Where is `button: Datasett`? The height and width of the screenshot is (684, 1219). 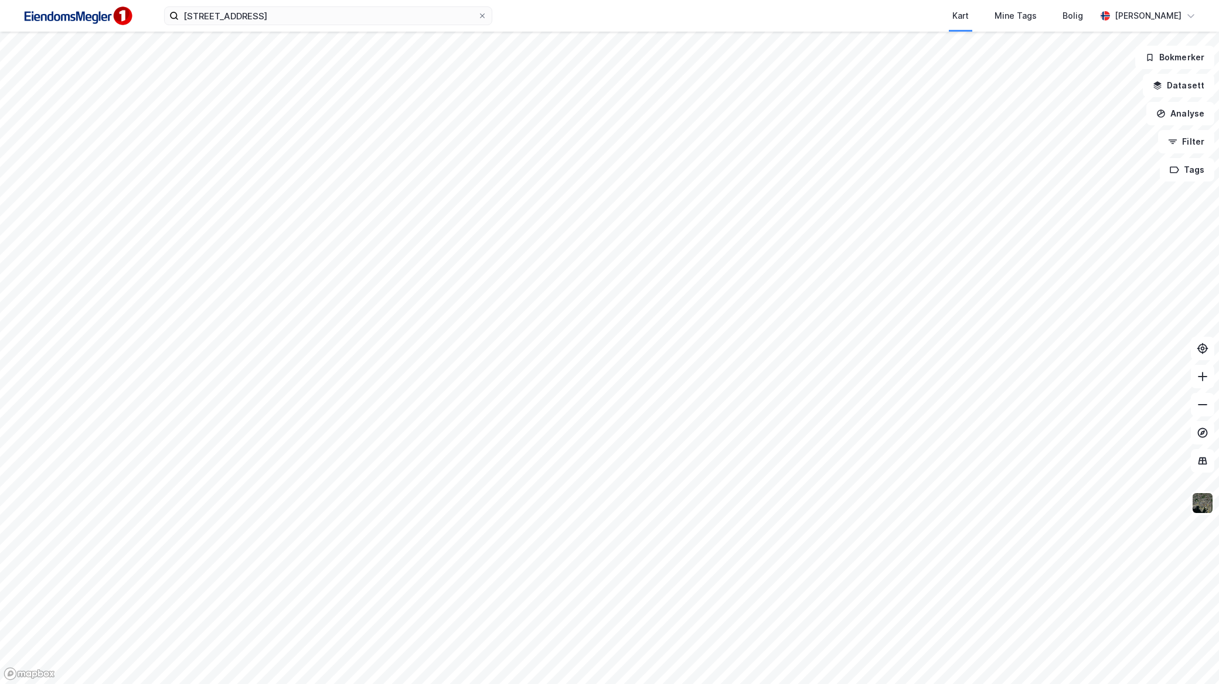 button: Datasett is located at coordinates (1178, 86).